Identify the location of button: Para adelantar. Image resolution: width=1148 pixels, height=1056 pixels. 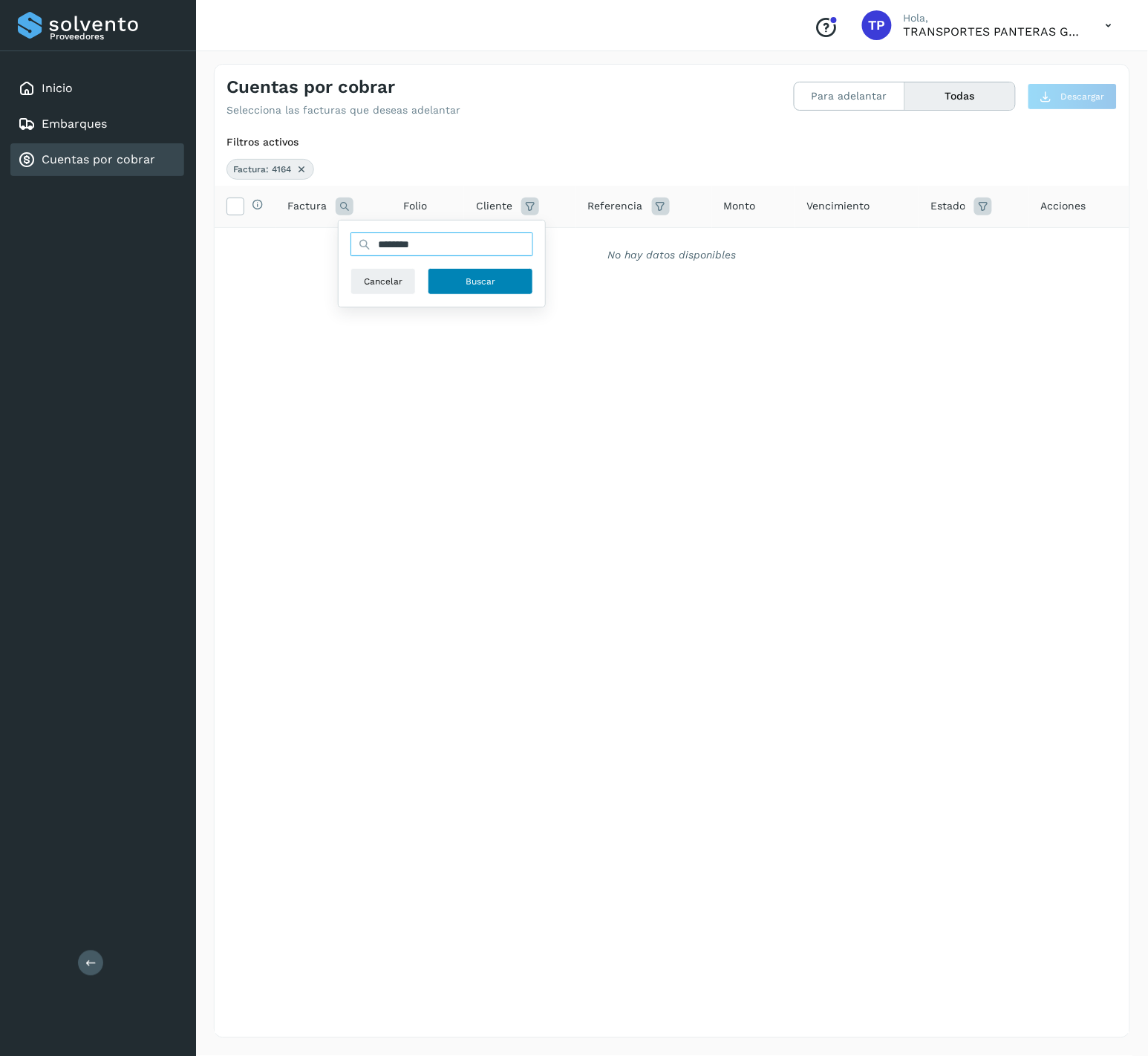
(849, 95).